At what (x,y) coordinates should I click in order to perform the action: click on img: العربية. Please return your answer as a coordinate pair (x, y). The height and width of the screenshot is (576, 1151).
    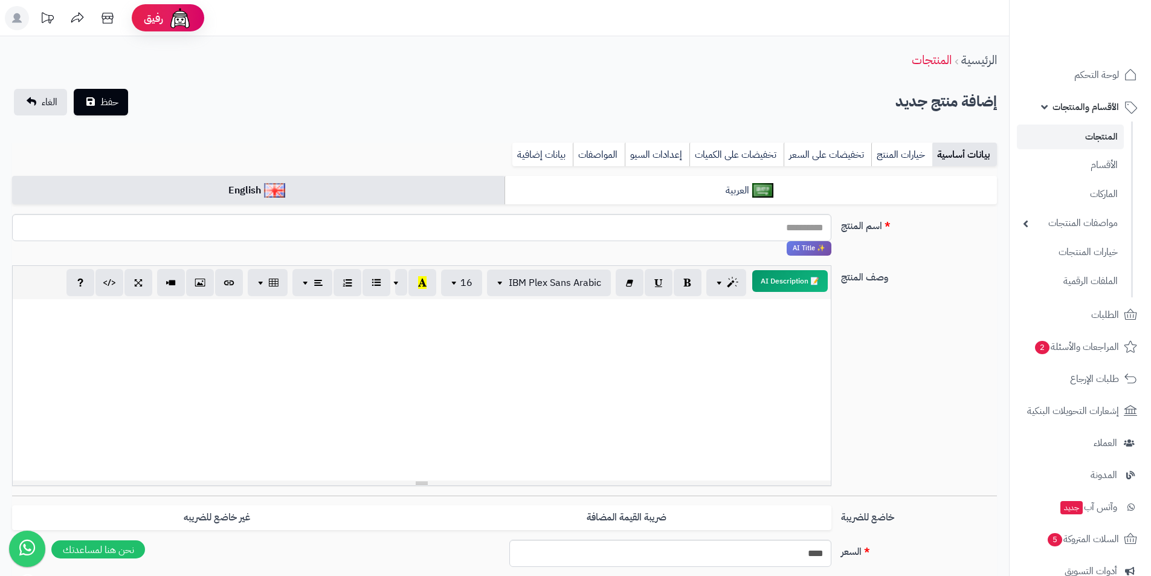
    Looking at the image, I should click on (763, 190).